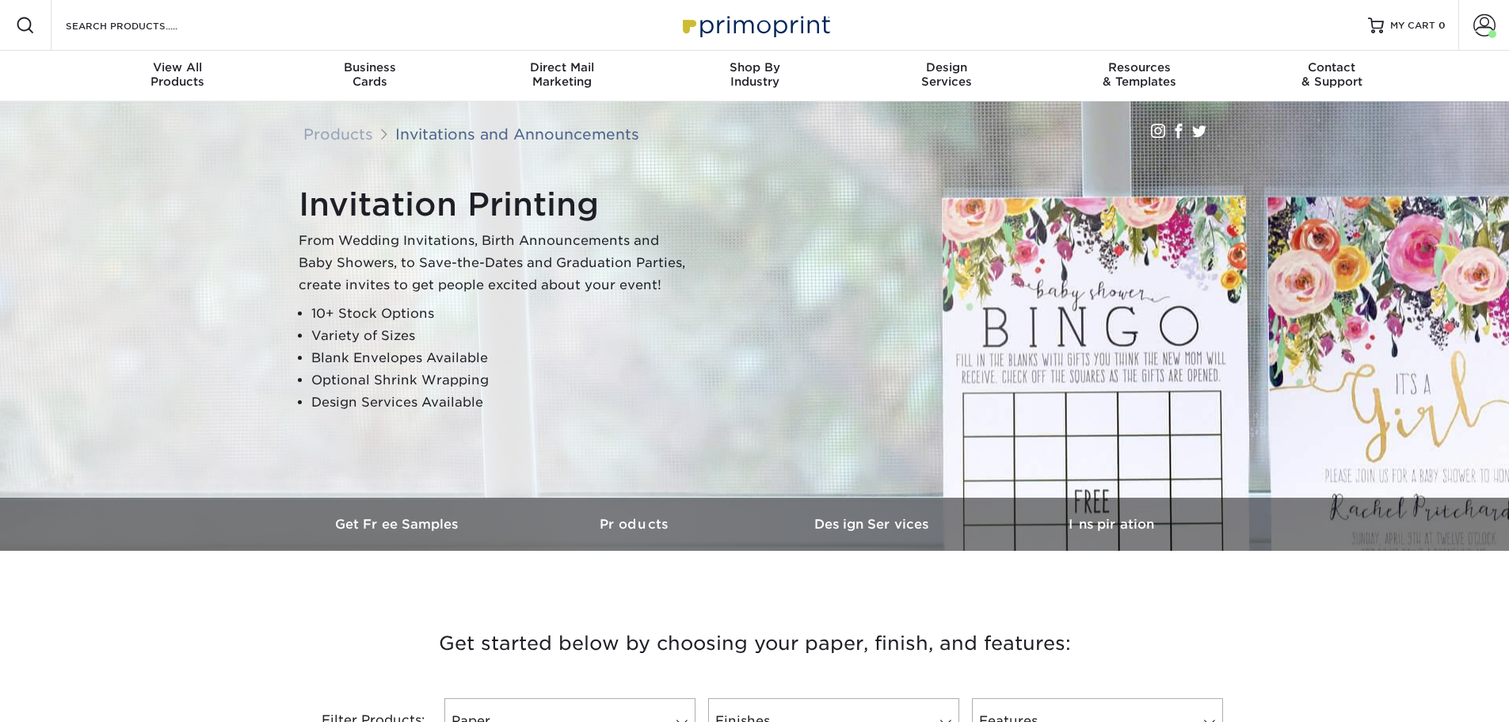  What do you see at coordinates (874, 524) in the screenshot?
I see `h3: Design Services` at bounding box center [874, 524].